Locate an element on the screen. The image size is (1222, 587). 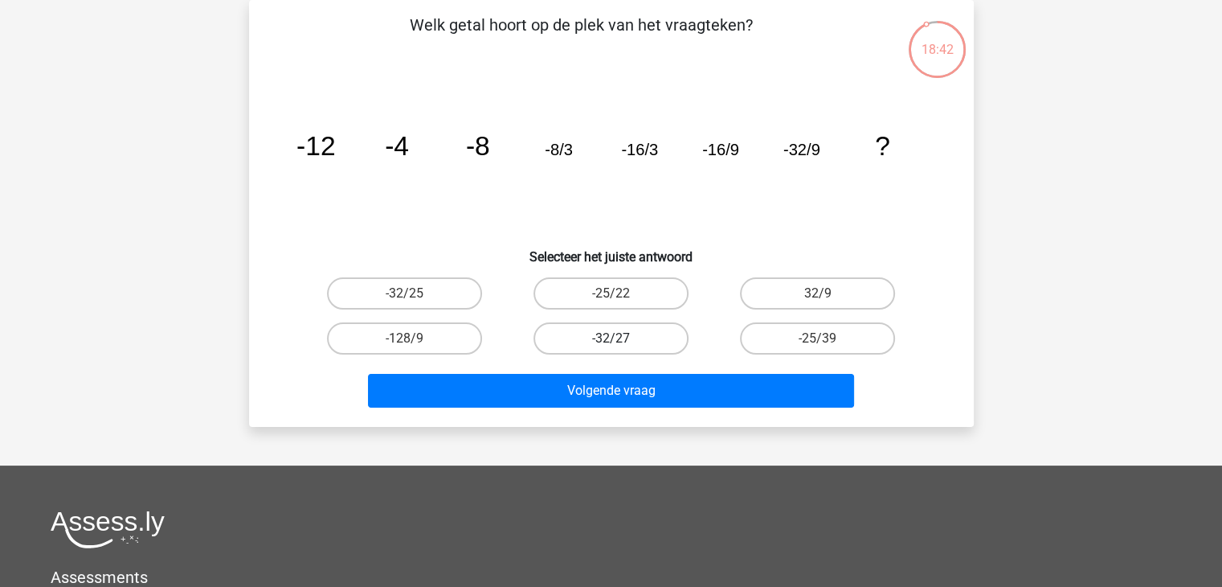
tspan: -12 is located at coordinates (315, 145).